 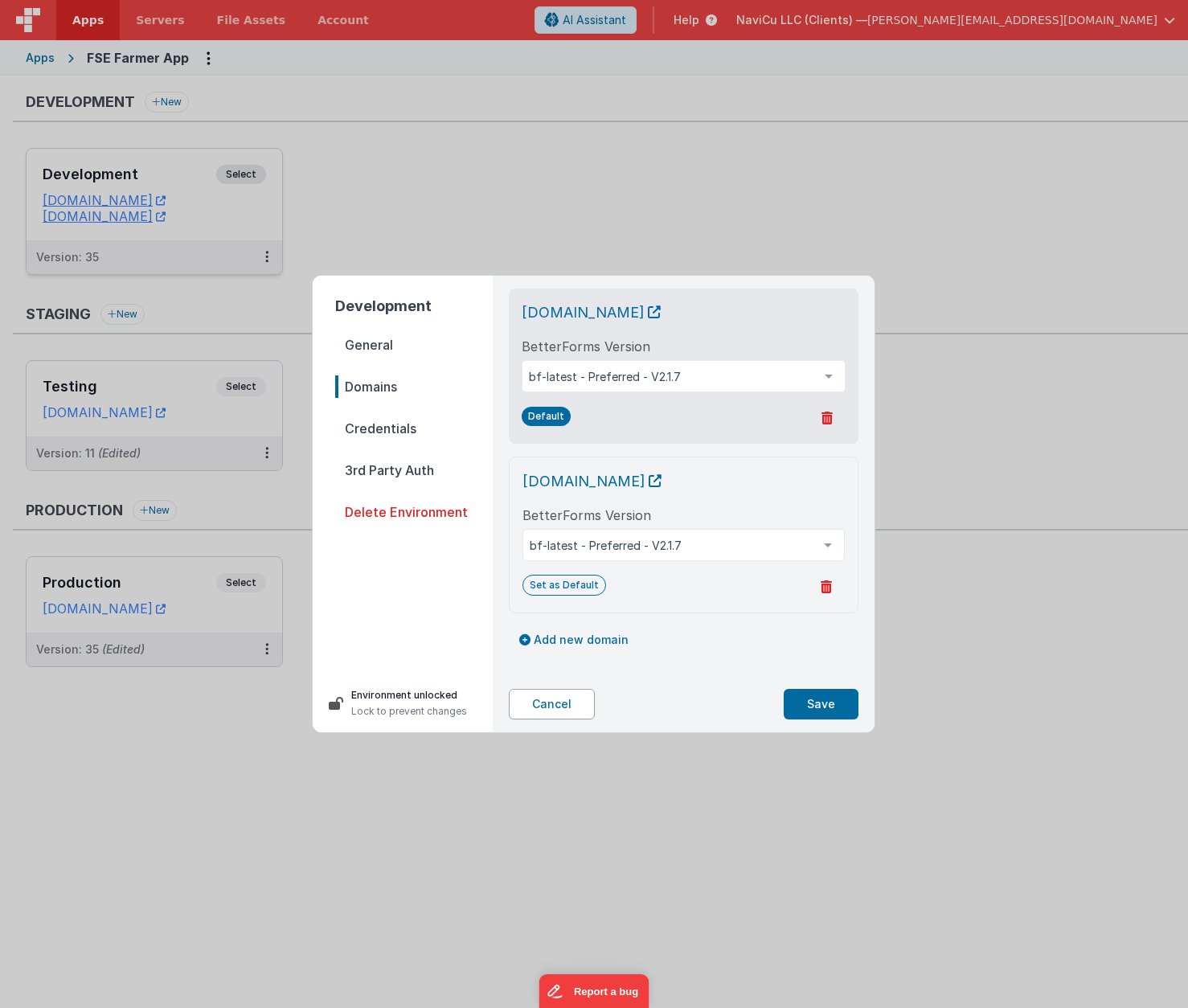 I want to click on p: Lock to prevent changes, so click(x=409, y=712).